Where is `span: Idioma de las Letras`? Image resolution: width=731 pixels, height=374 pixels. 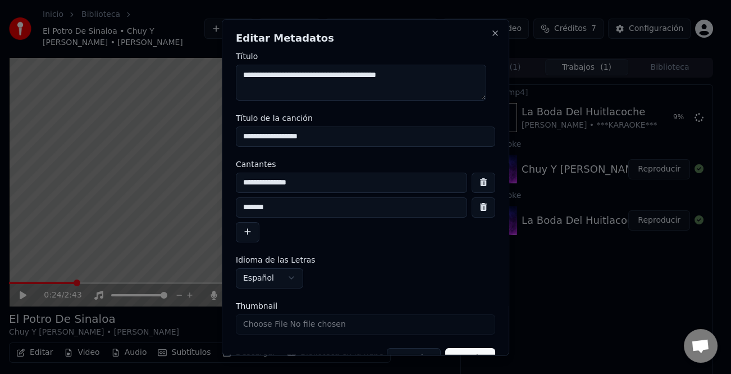 span: Idioma de las Letras is located at coordinates (276, 259).